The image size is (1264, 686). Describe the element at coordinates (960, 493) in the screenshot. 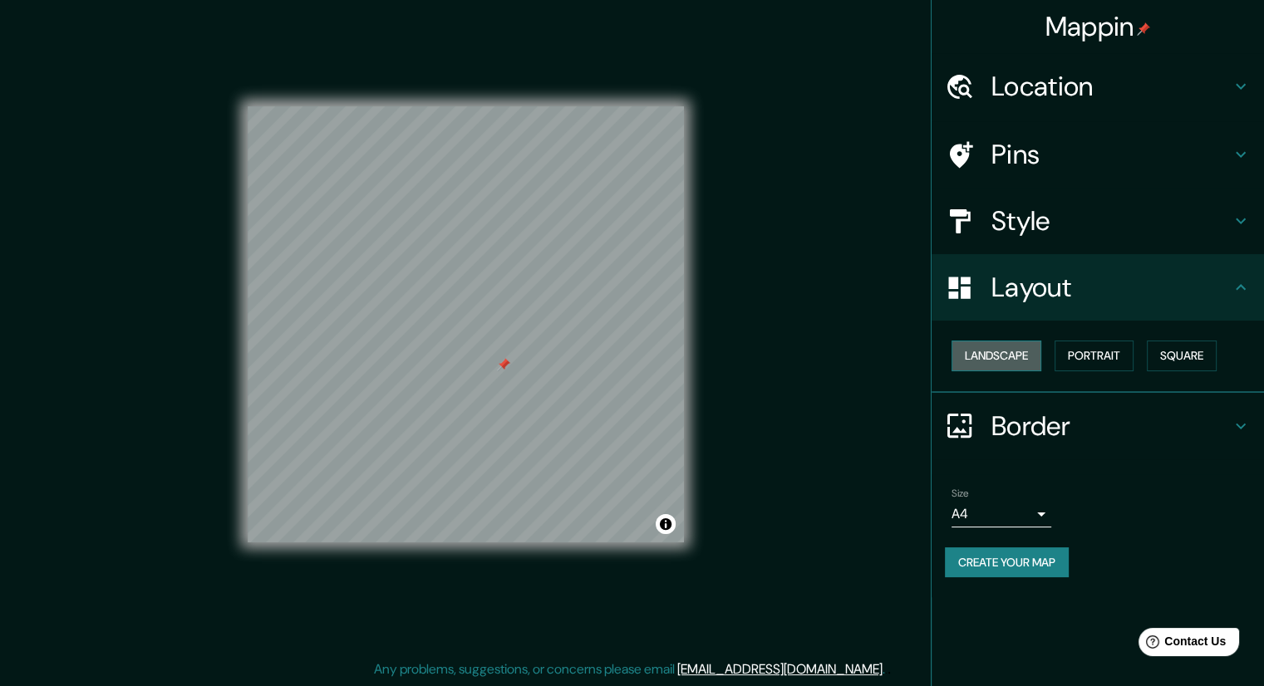

I see `label: Size` at that location.